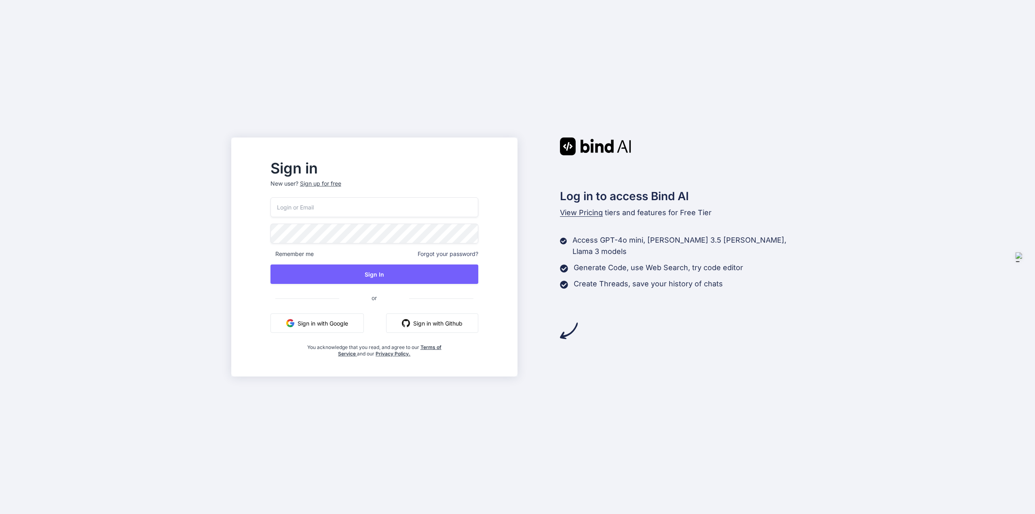 The height and width of the screenshot is (514, 1035). Describe the element at coordinates (390, 350) in the screenshot. I see `a: Terms of Service` at that location.